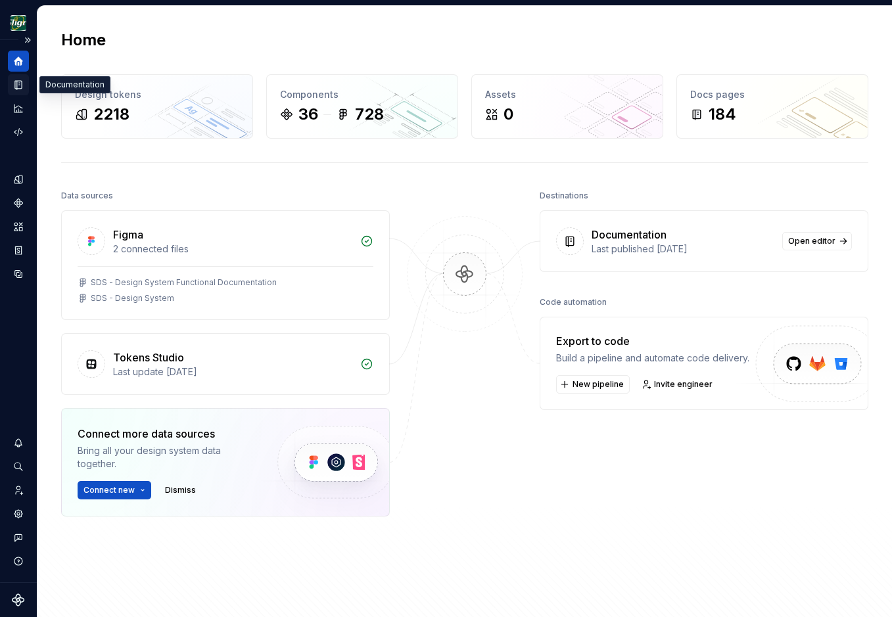 This screenshot has height=617, width=892. I want to click on a: Invite engineer, so click(678, 385).